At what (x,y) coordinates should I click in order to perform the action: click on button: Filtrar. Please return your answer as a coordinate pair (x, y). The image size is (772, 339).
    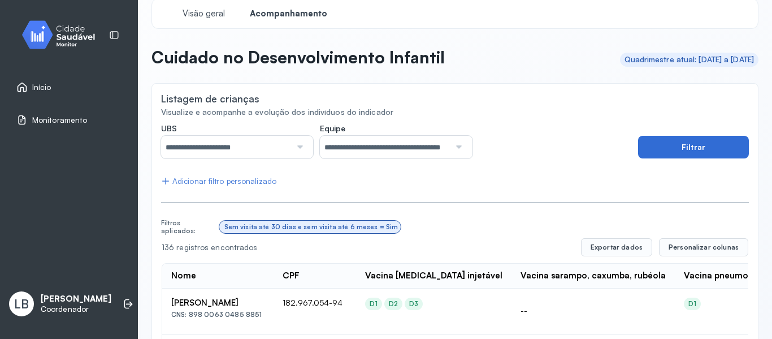
    Looking at the image, I should click on (694, 147).